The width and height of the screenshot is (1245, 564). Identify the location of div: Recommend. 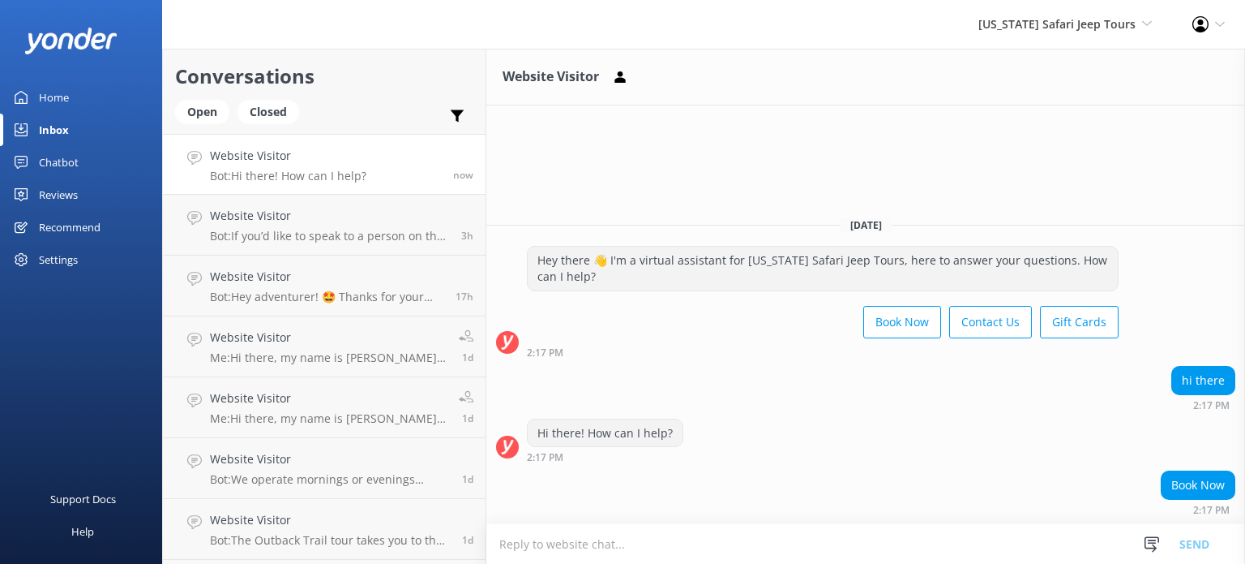
(70, 227).